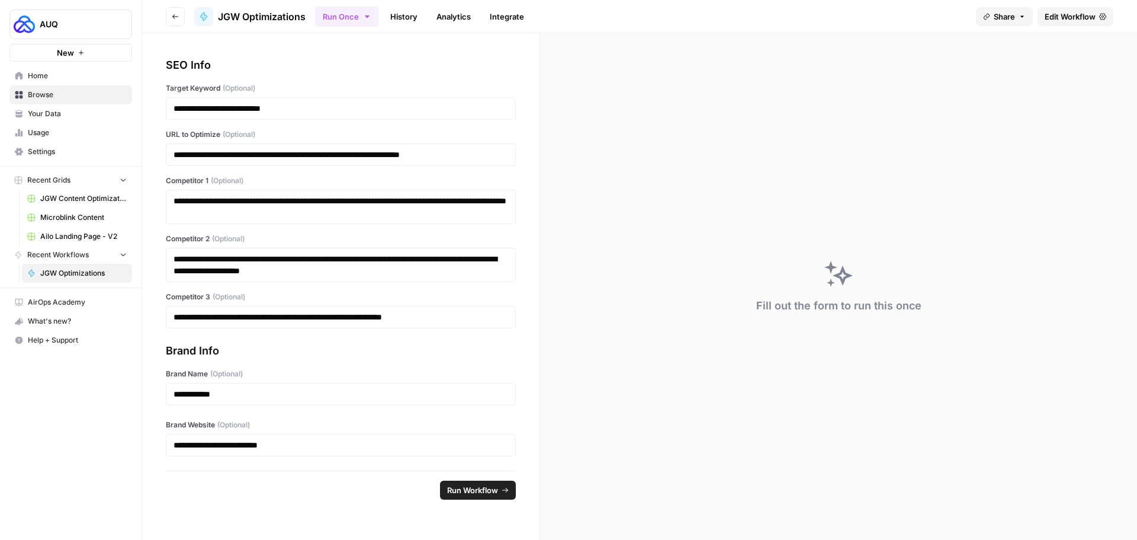 This screenshot has width=1137, height=540. What do you see at coordinates (454, 17) in the screenshot?
I see `a: Analytics` at bounding box center [454, 17].